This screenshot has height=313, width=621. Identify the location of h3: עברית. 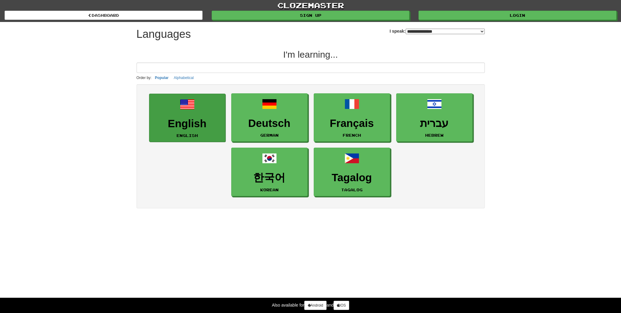
(434, 123).